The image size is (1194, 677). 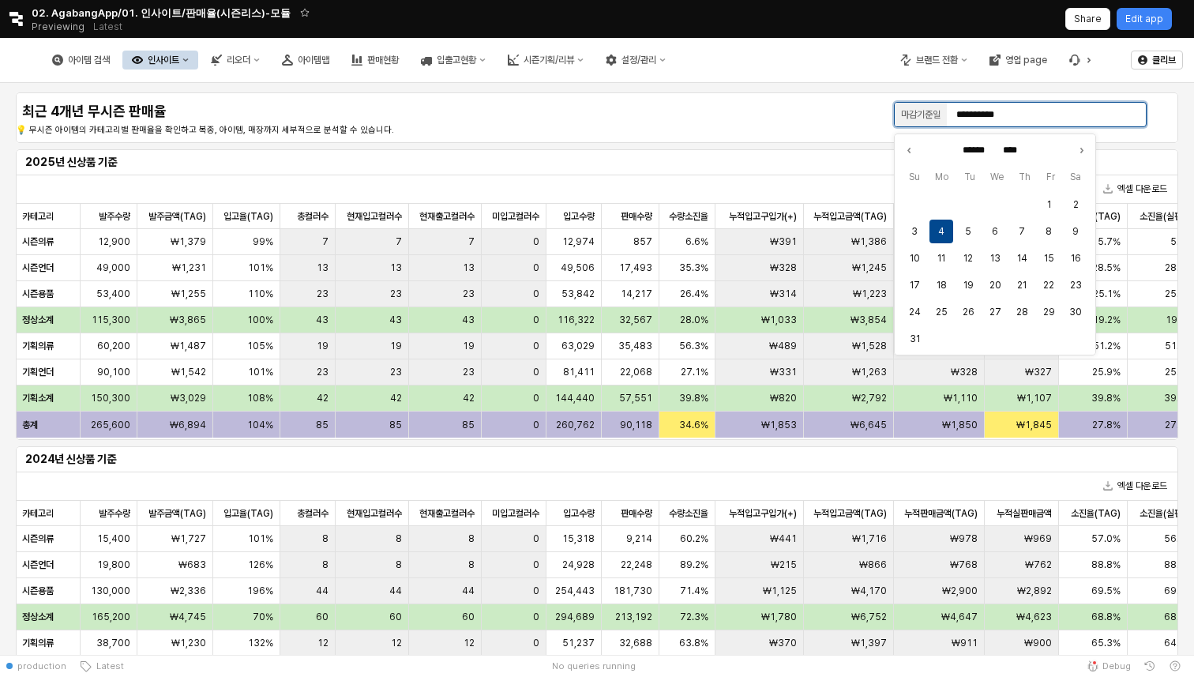 What do you see at coordinates (963, 538) in the screenshot?
I see `span: ₩978` at bounding box center [963, 538].